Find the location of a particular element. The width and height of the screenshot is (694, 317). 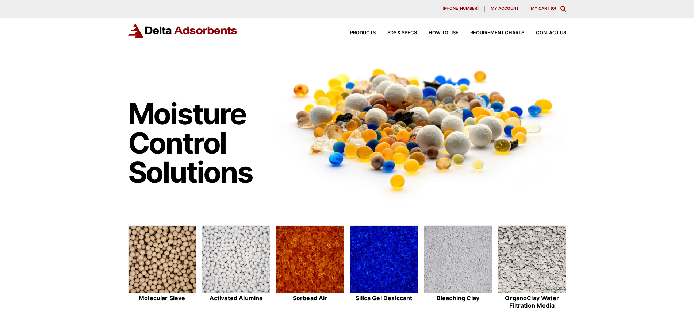

span: Products is located at coordinates (363, 33).